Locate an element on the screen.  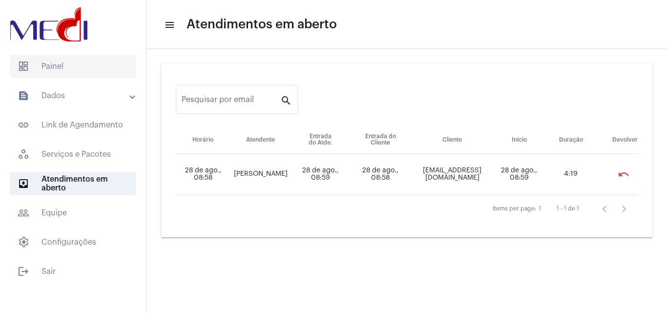
span: Sair is located at coordinates (73, 272).